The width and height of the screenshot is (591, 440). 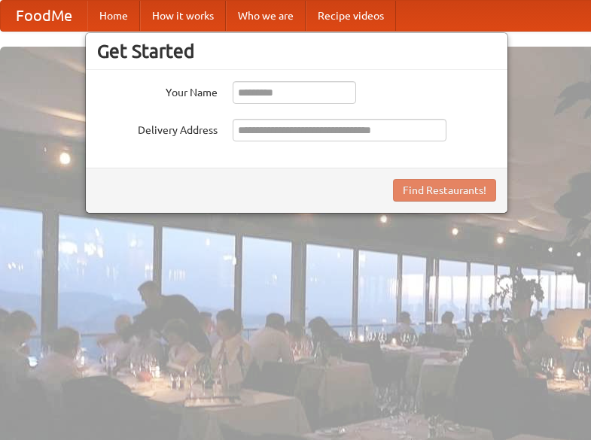 What do you see at coordinates (157, 90) in the screenshot?
I see `label: Your Name` at bounding box center [157, 90].